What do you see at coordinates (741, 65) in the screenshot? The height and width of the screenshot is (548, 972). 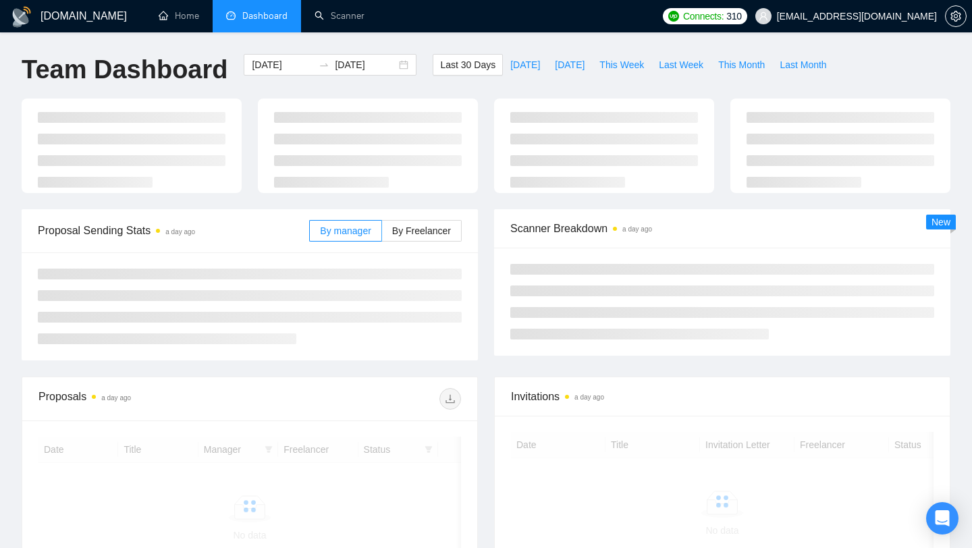 I see `button: This Month` at bounding box center [741, 65].